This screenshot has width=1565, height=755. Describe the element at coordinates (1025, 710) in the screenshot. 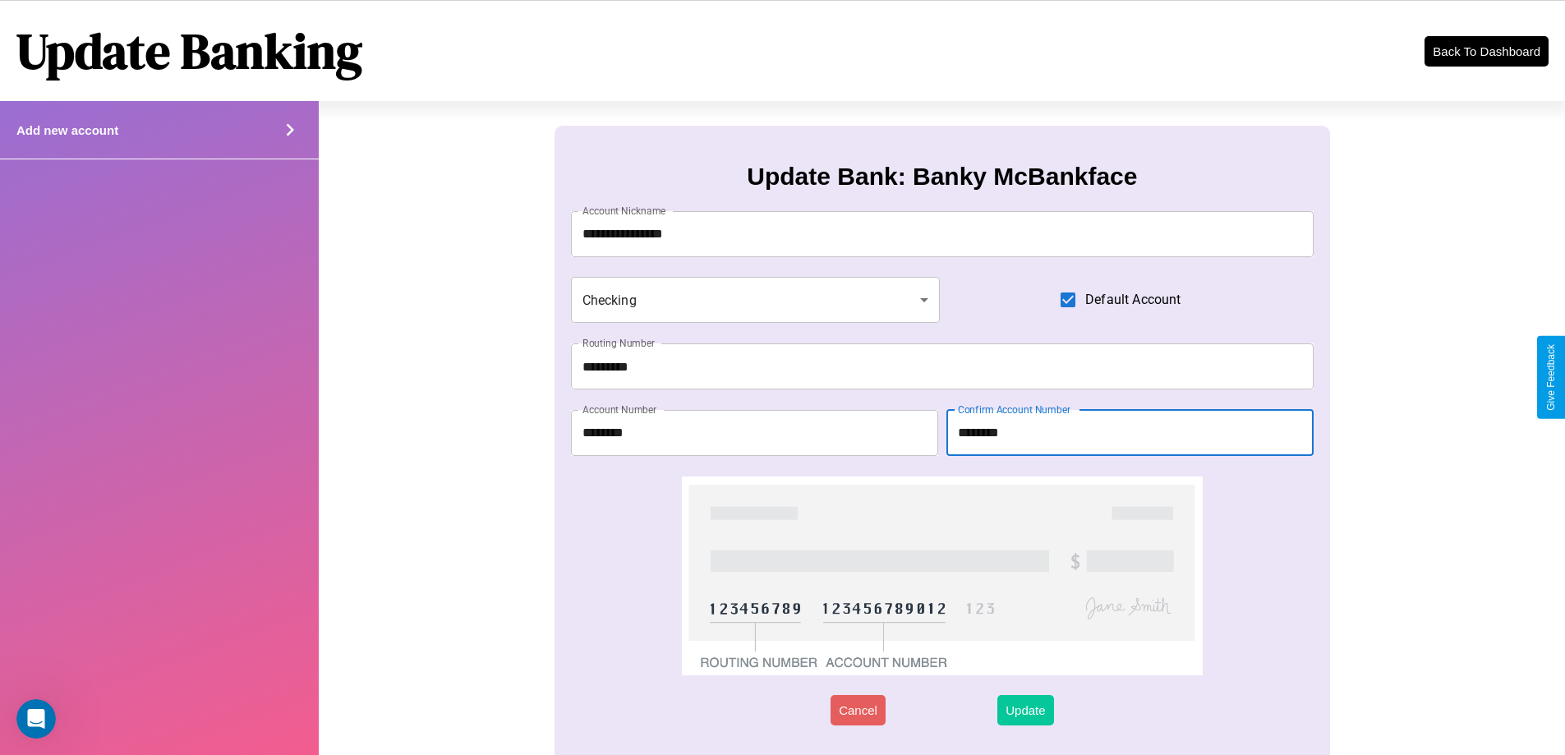

I see `button: Update` at that location.